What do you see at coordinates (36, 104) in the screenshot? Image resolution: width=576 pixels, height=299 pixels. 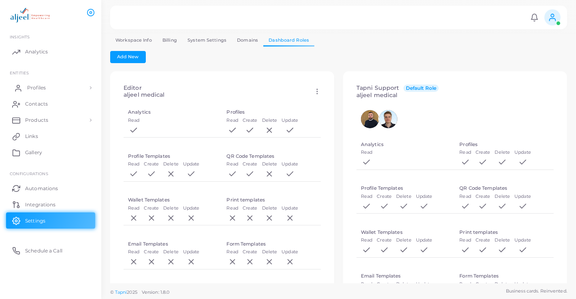 I see `span: Contacts` at bounding box center [36, 104].